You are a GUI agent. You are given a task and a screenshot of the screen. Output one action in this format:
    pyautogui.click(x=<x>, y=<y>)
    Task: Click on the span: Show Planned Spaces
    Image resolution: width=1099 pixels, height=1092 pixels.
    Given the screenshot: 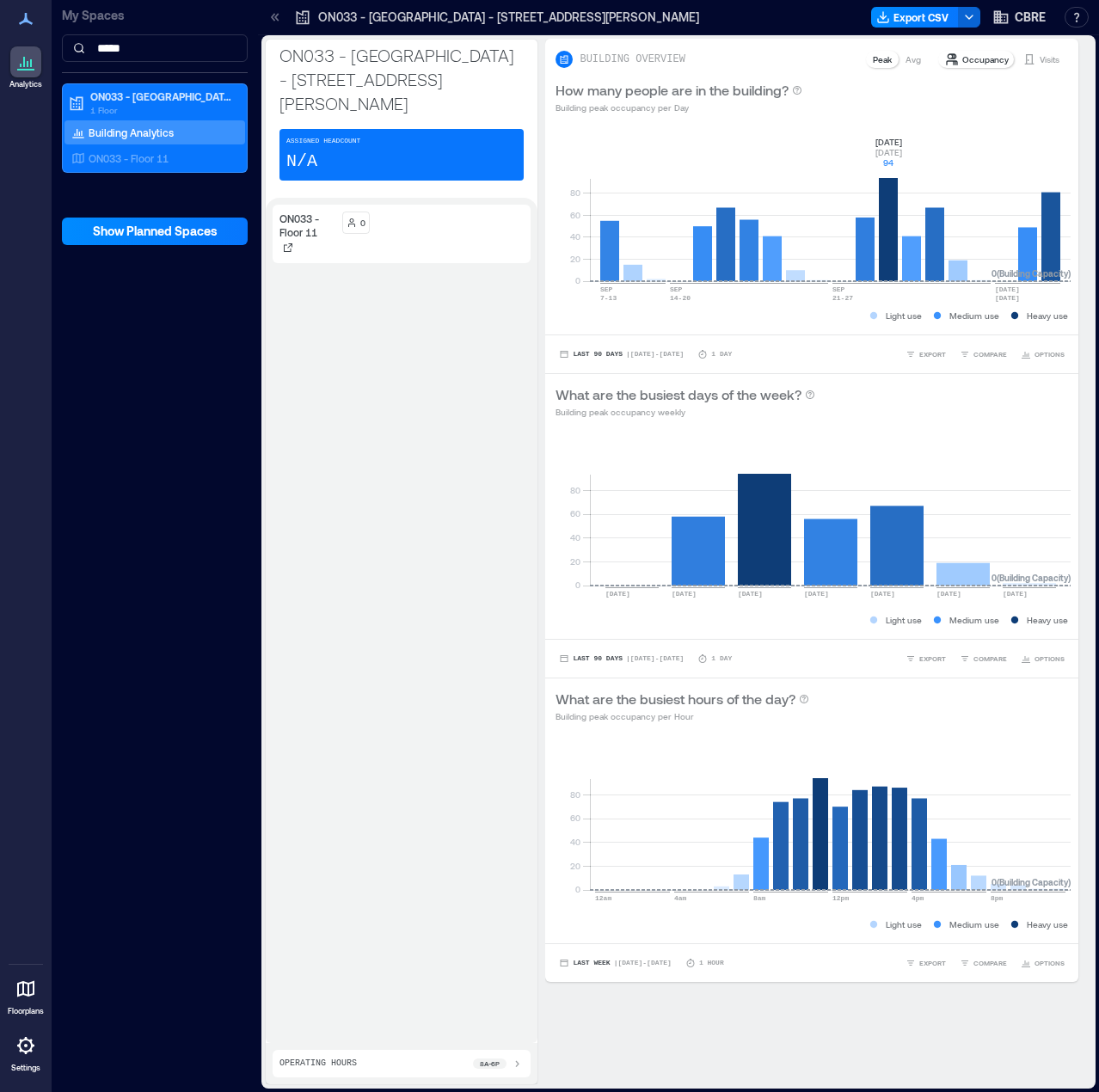 What is the action you would take?
    pyautogui.click(x=155, y=231)
    